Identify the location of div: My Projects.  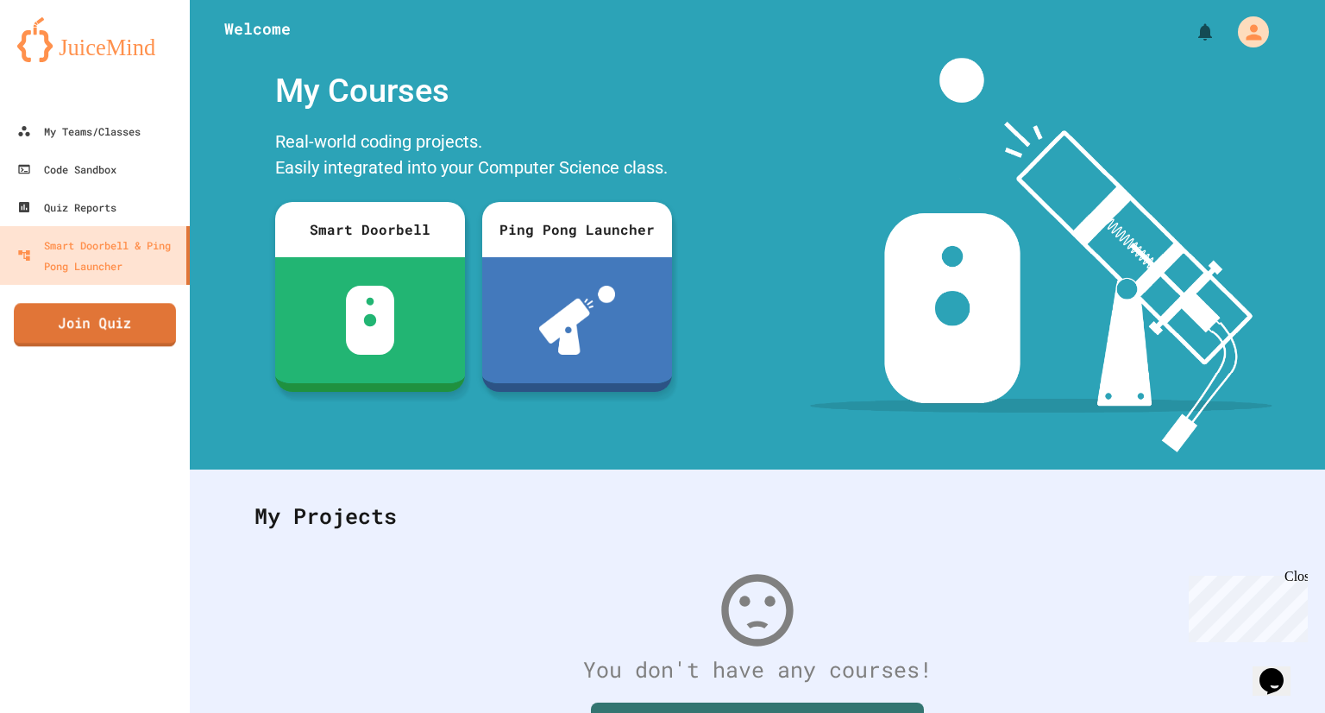
(758, 516).